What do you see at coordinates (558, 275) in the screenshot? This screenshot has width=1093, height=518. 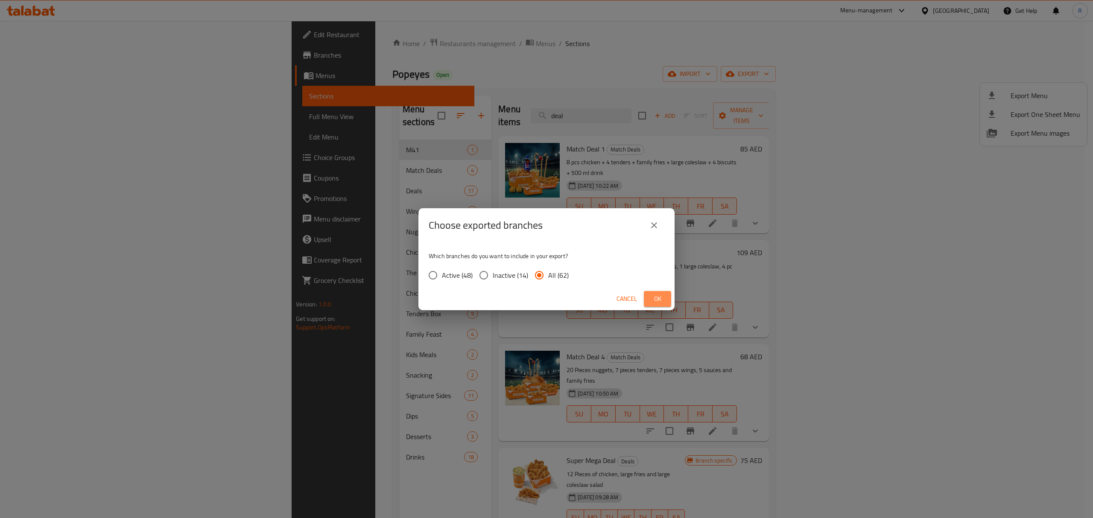 I see `span: All (62)` at bounding box center [558, 275].